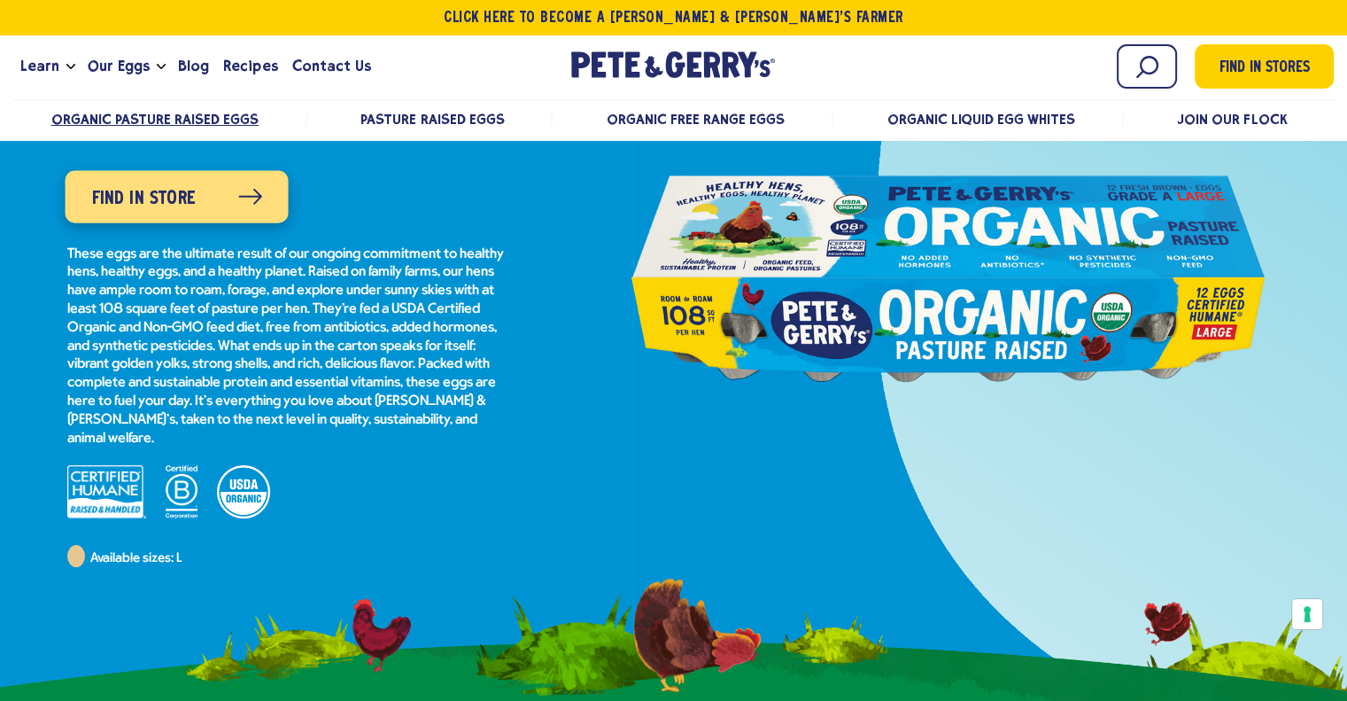 The width and height of the screenshot is (1347, 701). I want to click on a: Pasture Raised Eggs, so click(432, 119).